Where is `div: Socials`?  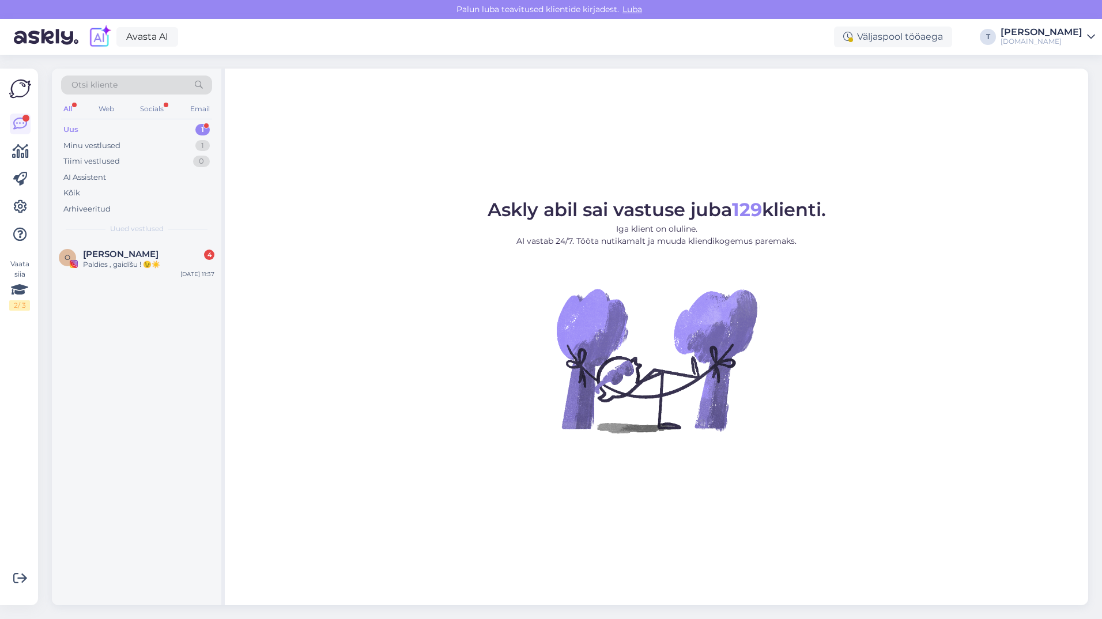
div: Socials is located at coordinates (152, 109).